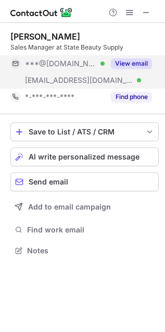 This screenshot has height=332, width=165. I want to click on button: Notes, so click(84, 251).